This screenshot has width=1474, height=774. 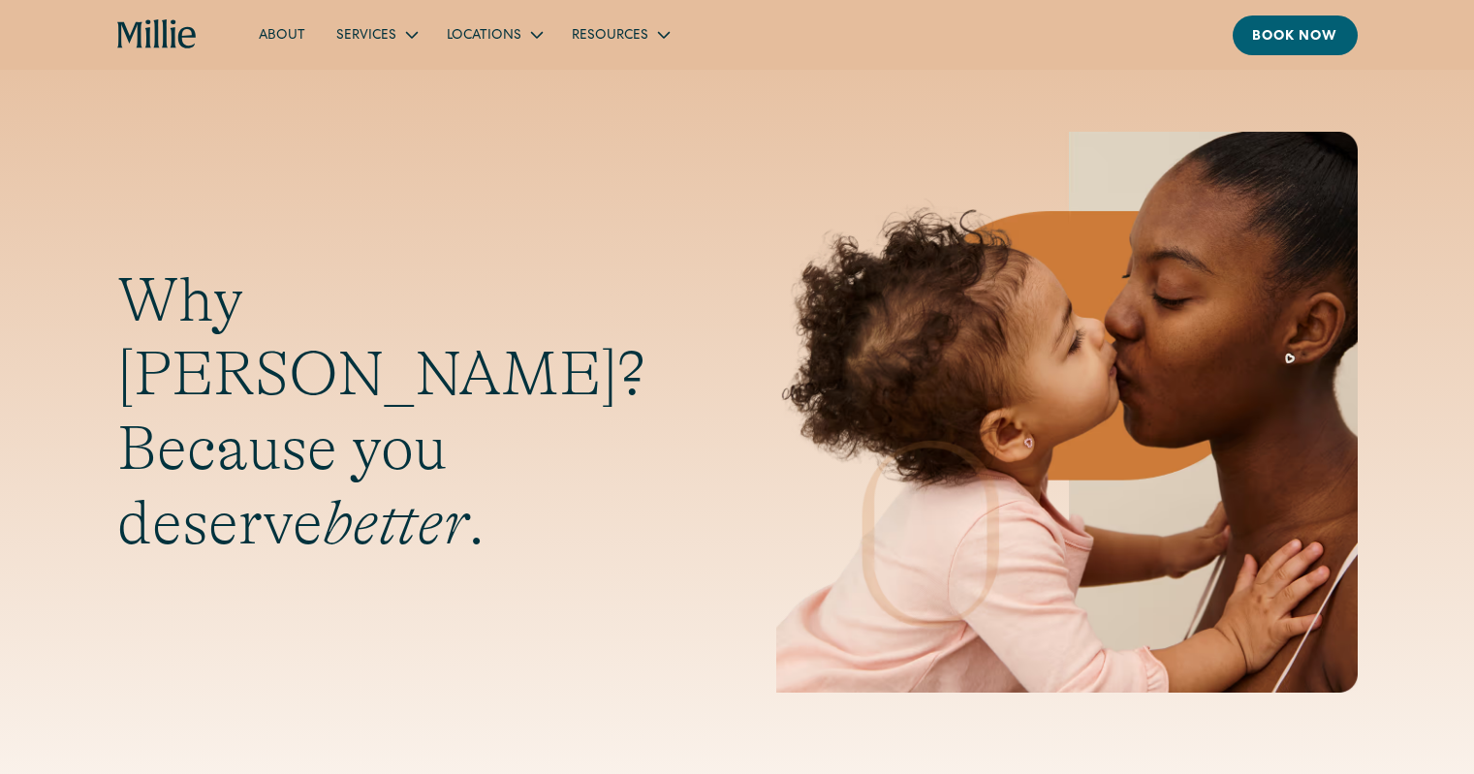 I want to click on a: home, so click(x=157, y=35).